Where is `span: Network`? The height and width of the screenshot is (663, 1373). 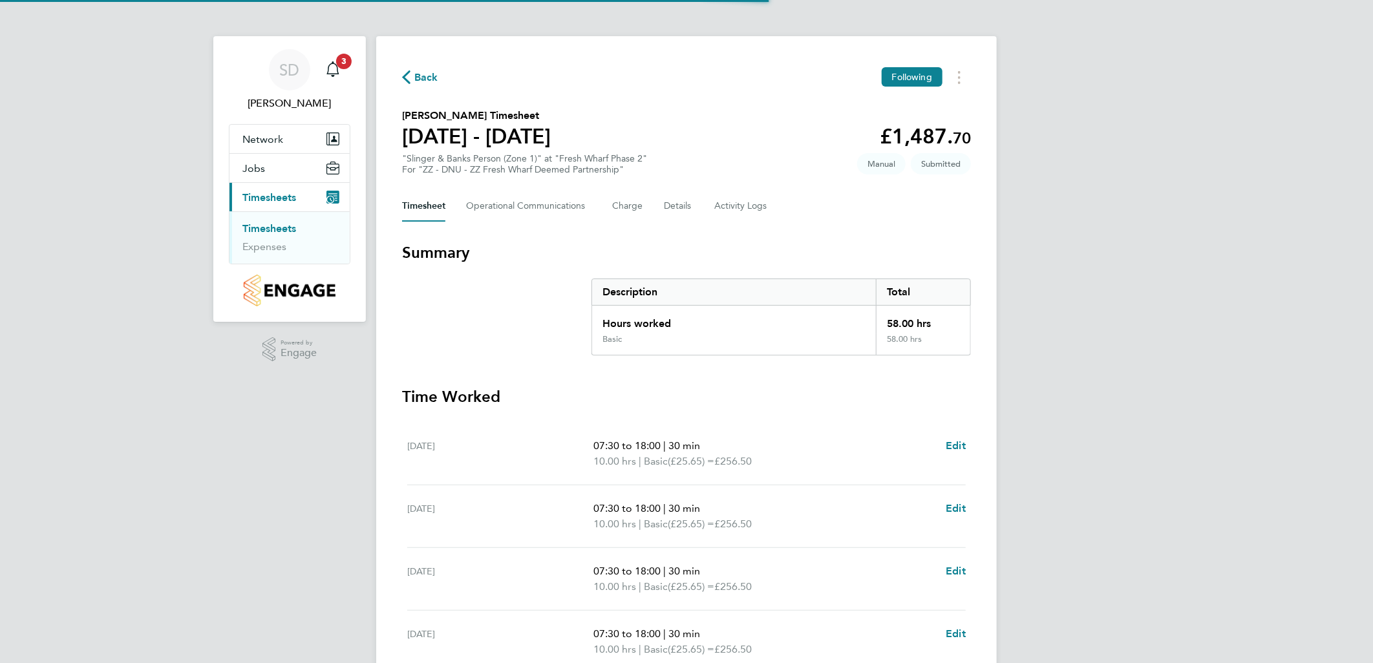 span: Network is located at coordinates (263, 139).